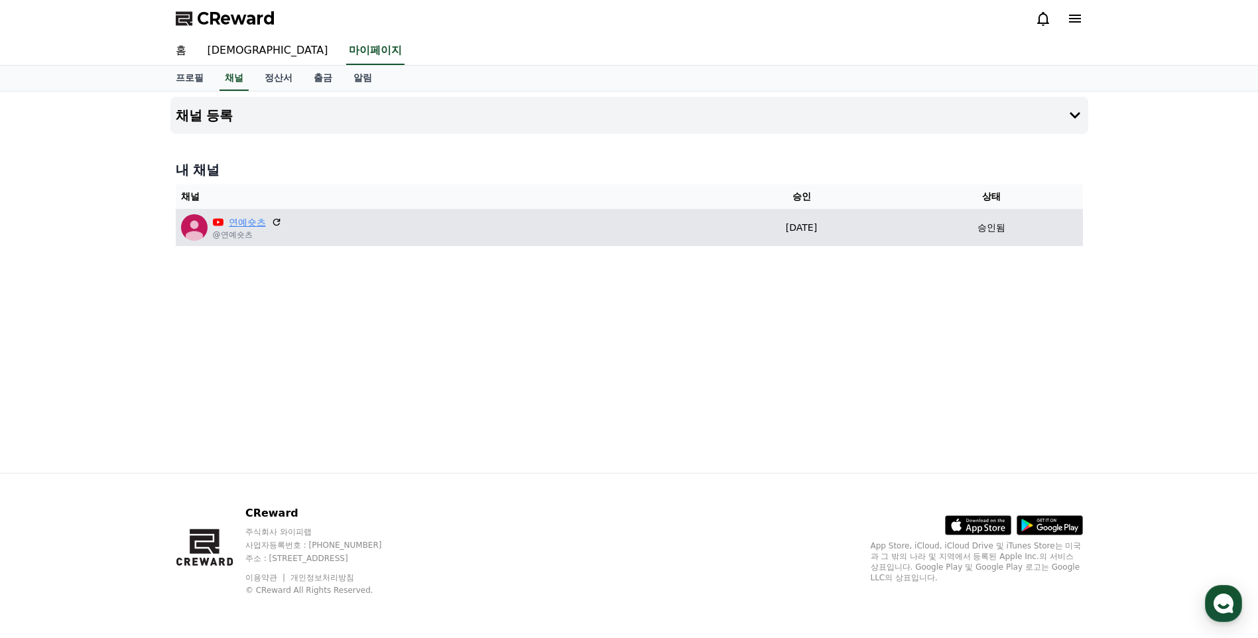 This screenshot has width=1258, height=638. What do you see at coordinates (375, 51) in the screenshot?
I see `a: 마이페이지` at bounding box center [375, 51].